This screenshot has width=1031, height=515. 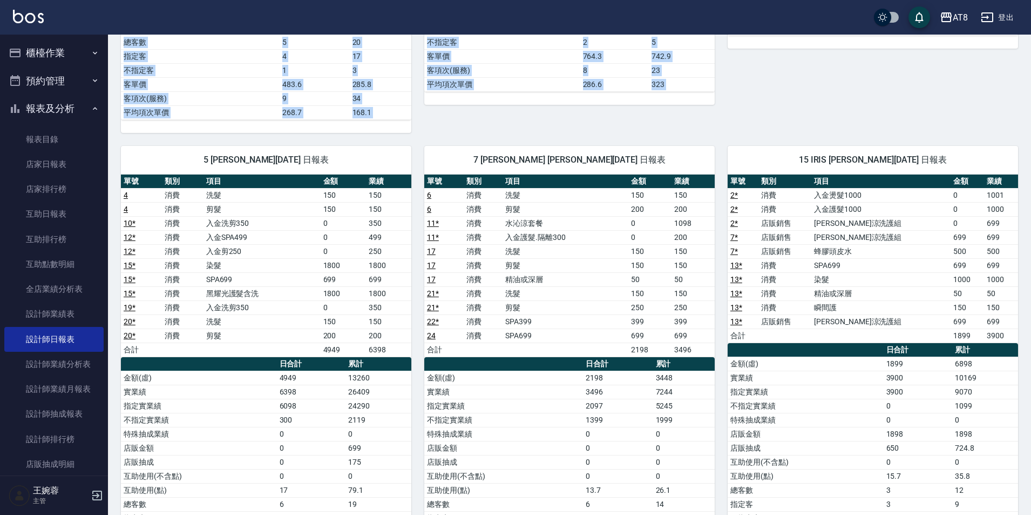 I want to click on th: 項目, so click(x=565, y=181).